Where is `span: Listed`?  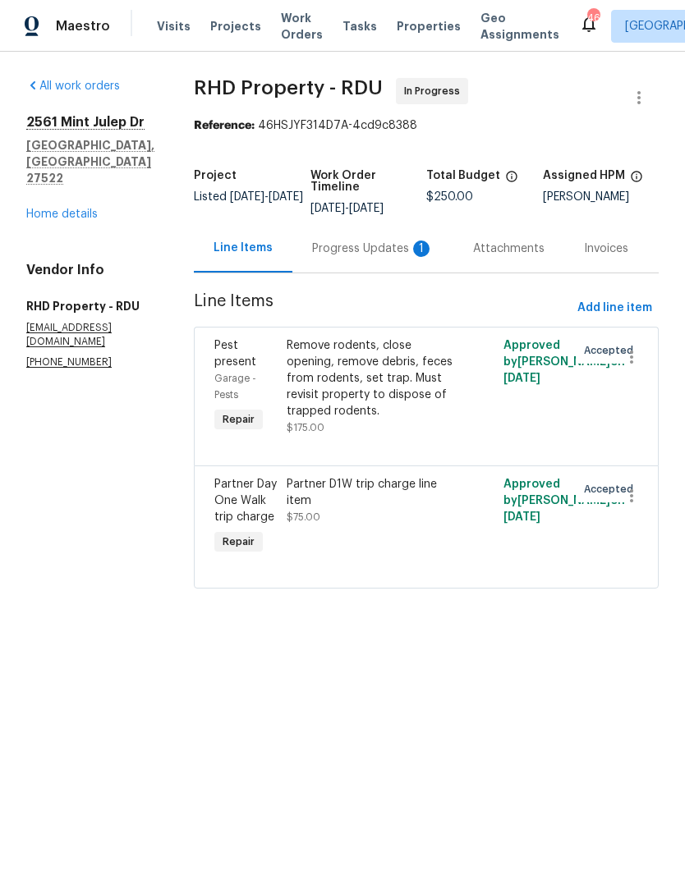 span: Listed is located at coordinates (248, 197).